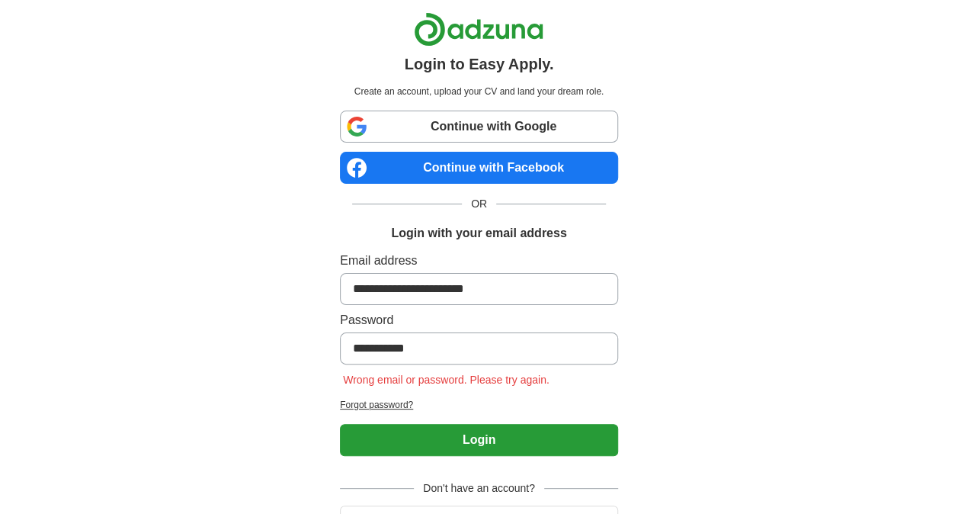 The width and height of the screenshot is (958, 514). I want to click on span: Wrong email or password. Please try again., so click(446, 380).